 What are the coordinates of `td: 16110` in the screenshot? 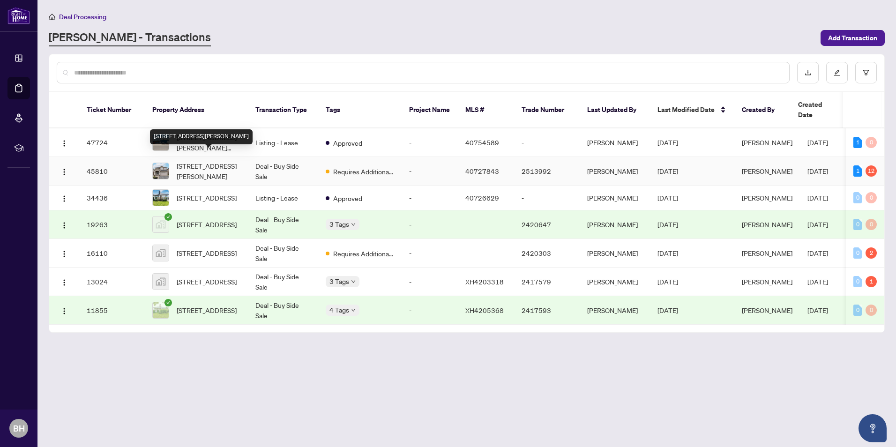 It's located at (112, 253).